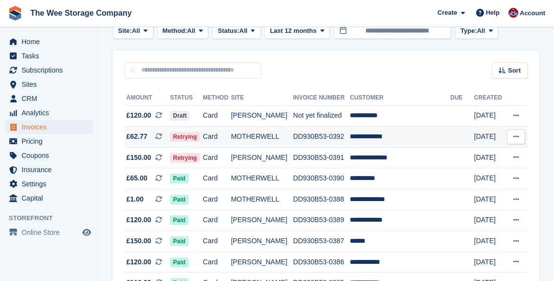 This screenshot has width=554, height=281. I want to click on span: Sites, so click(51, 84).